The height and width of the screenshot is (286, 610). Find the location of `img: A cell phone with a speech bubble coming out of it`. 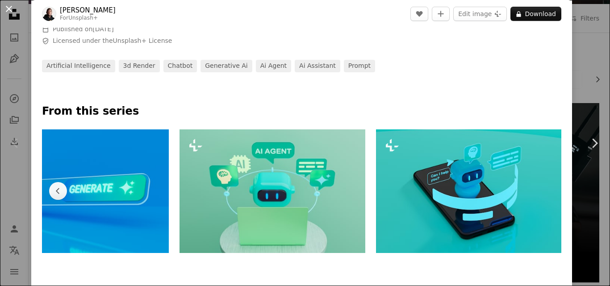

img: A cell phone with a speech bubble coming out of it is located at coordinates (469, 191).